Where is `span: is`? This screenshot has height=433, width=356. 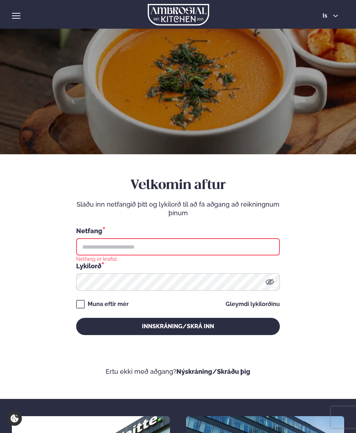 span: is is located at coordinates (325, 16).